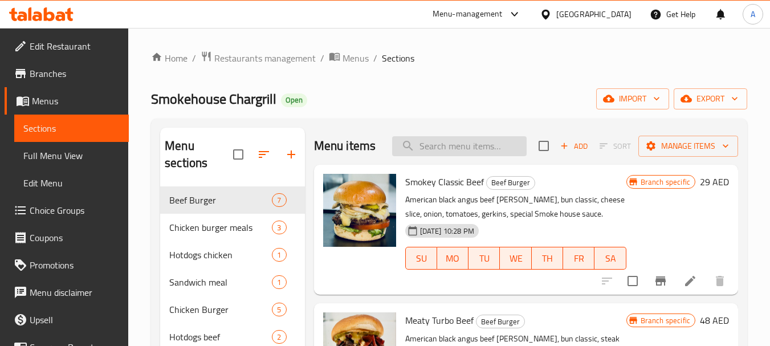 The image size is (770, 346). What do you see at coordinates (719, 281) in the screenshot?
I see `button: delete` at bounding box center [719, 281].